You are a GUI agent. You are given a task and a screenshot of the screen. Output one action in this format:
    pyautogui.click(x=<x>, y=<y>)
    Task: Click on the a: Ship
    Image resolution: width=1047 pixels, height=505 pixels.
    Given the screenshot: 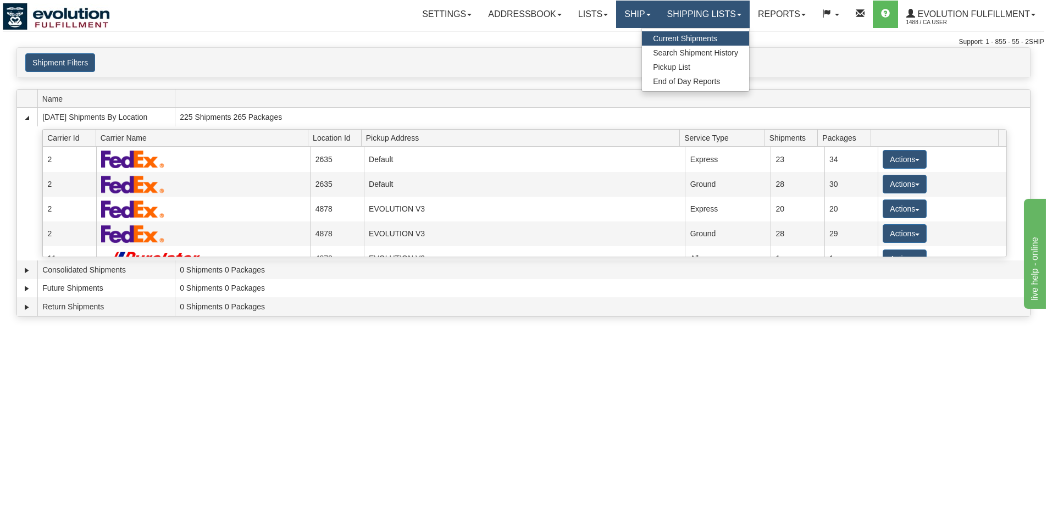 What is the action you would take?
    pyautogui.click(x=637, y=14)
    